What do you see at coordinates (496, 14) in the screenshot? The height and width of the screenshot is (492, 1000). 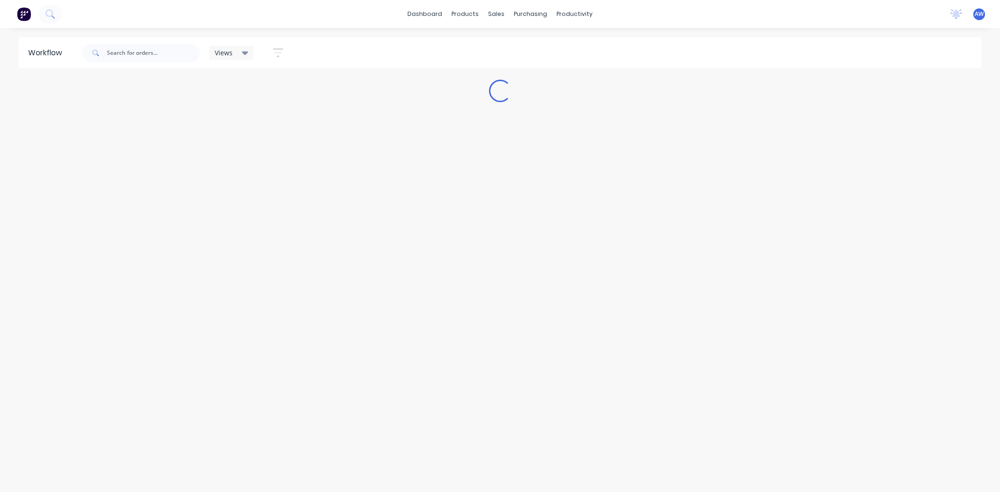 I see `div: sales` at bounding box center [496, 14].